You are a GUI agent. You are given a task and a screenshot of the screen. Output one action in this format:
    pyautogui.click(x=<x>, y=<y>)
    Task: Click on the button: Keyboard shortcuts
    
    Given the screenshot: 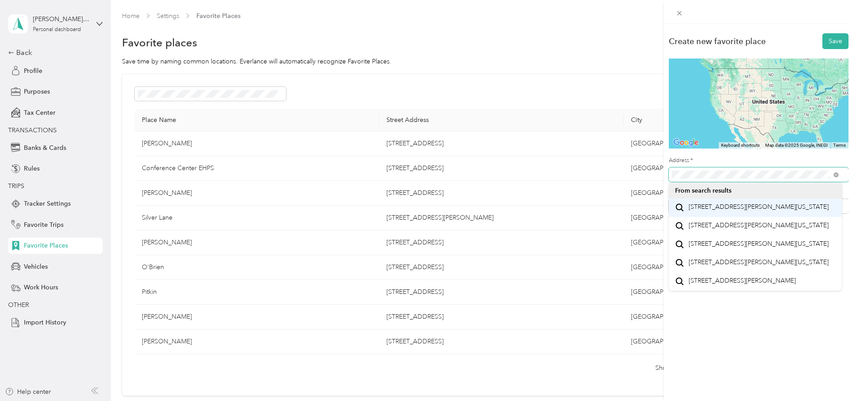 What is the action you would take?
    pyautogui.click(x=740, y=145)
    